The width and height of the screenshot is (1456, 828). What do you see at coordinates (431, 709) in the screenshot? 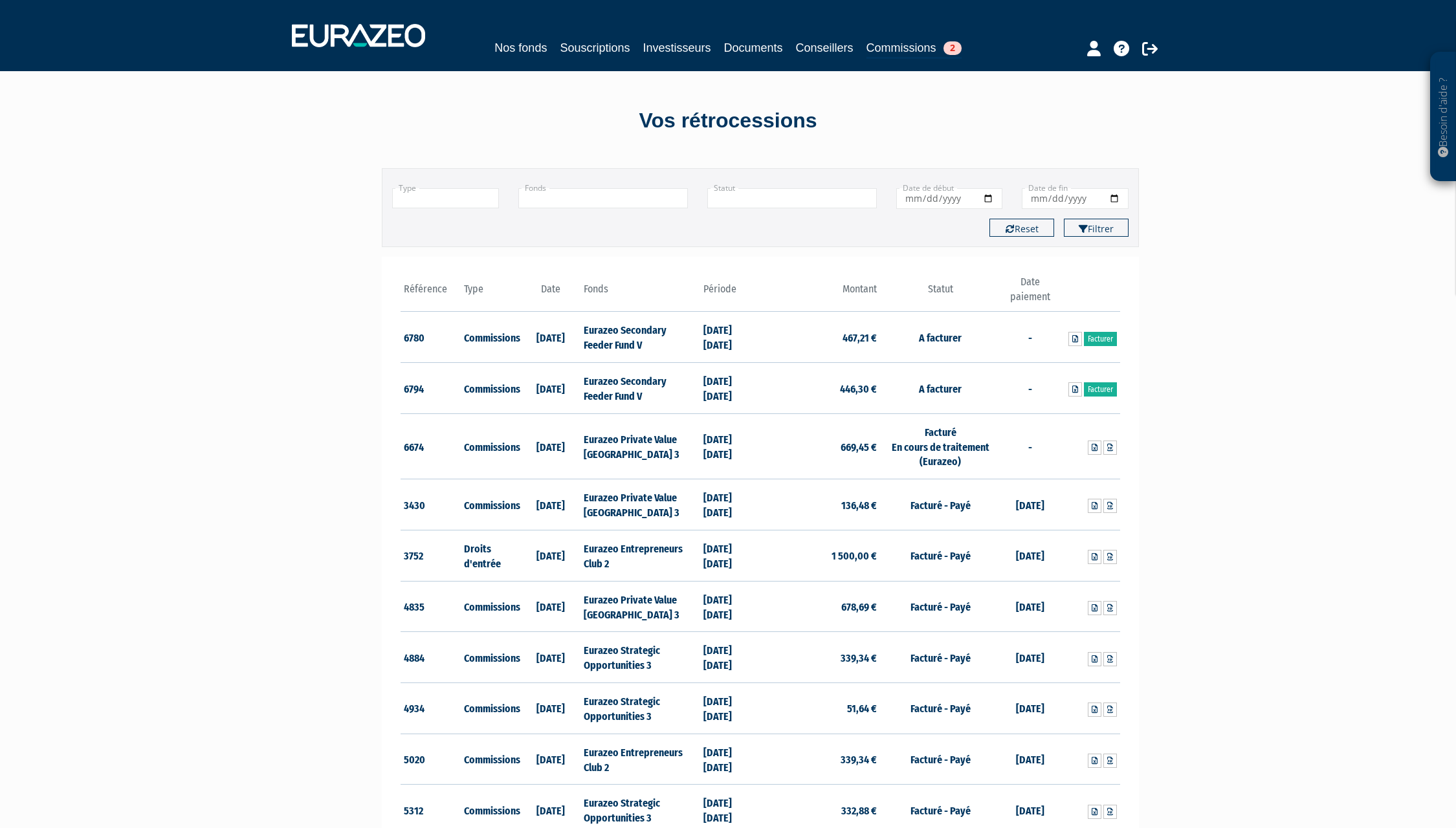
I see `td: 4934` at bounding box center [431, 709].